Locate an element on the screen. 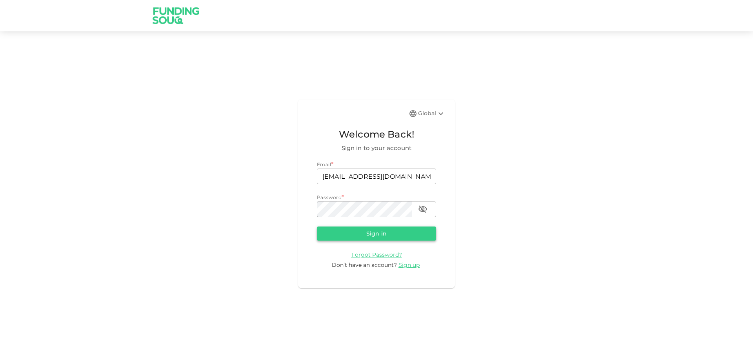  span: Sign up is located at coordinates (409, 265).